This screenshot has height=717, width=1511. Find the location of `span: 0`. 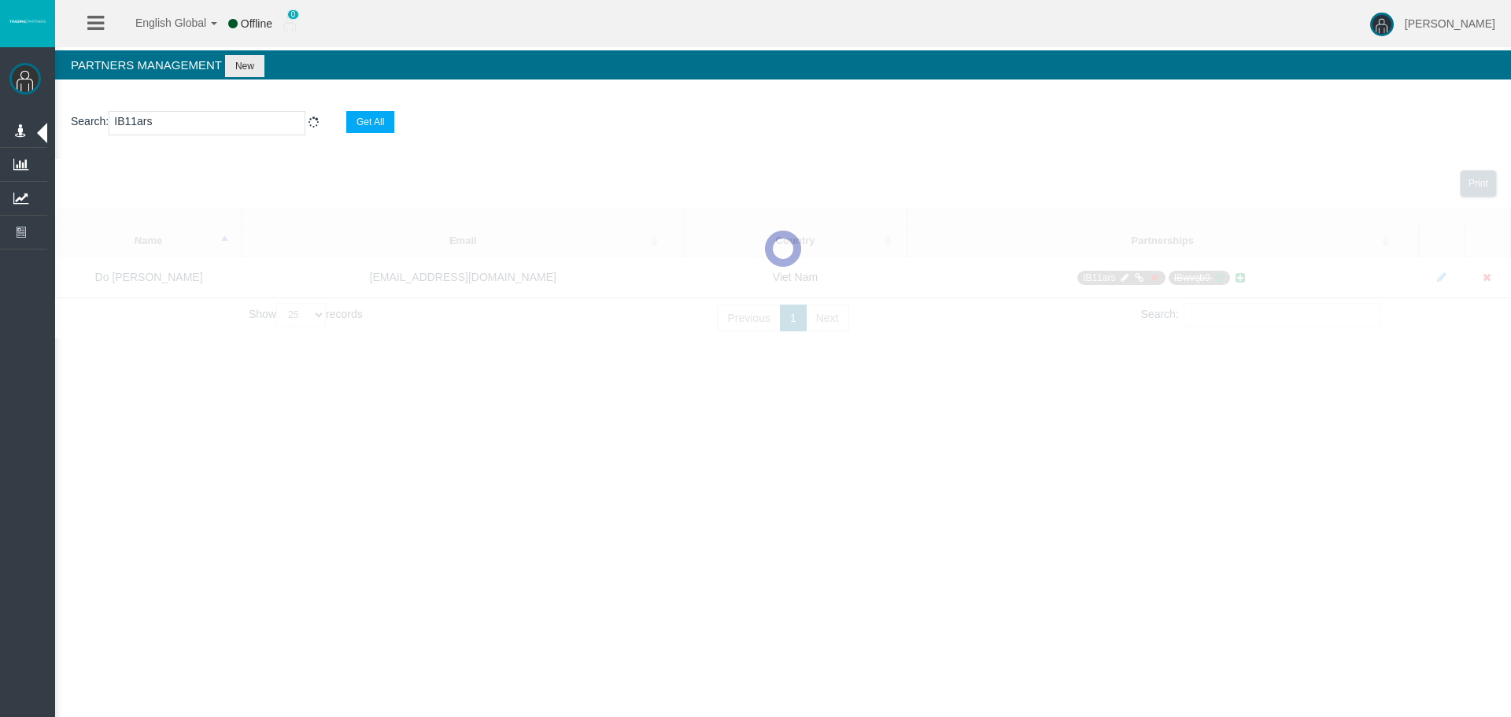

span: 0 is located at coordinates (294, 14).